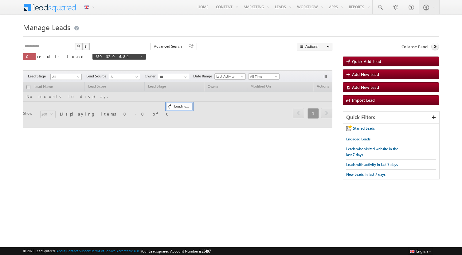  I want to click on span: Leads with activity in last 7 days, so click(372, 164).